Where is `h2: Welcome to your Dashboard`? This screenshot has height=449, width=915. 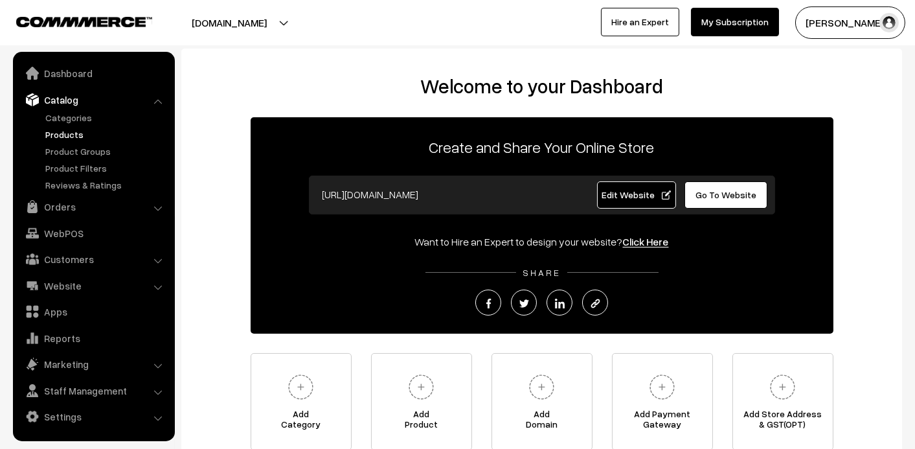
h2: Welcome to your Dashboard is located at coordinates (541, 86).